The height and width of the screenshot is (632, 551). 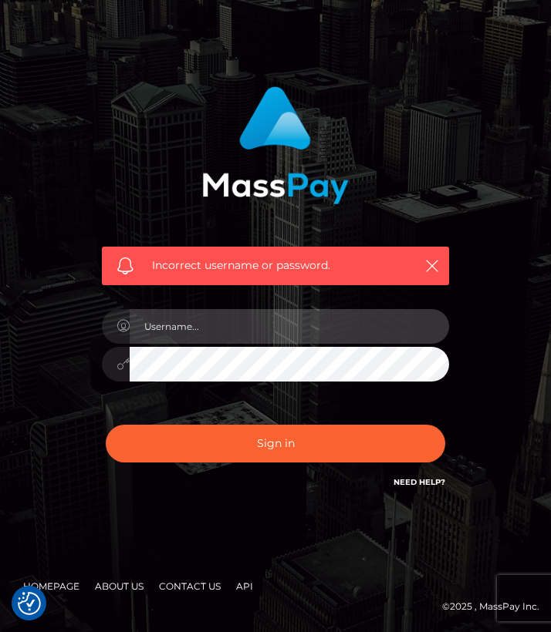 What do you see at coordinates (275, 607) in the screenshot?
I see `div: © 2025 , MassPay Inc.` at bounding box center [275, 607].